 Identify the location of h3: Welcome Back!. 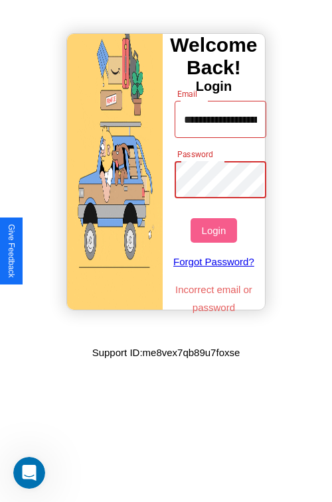
(214, 56).